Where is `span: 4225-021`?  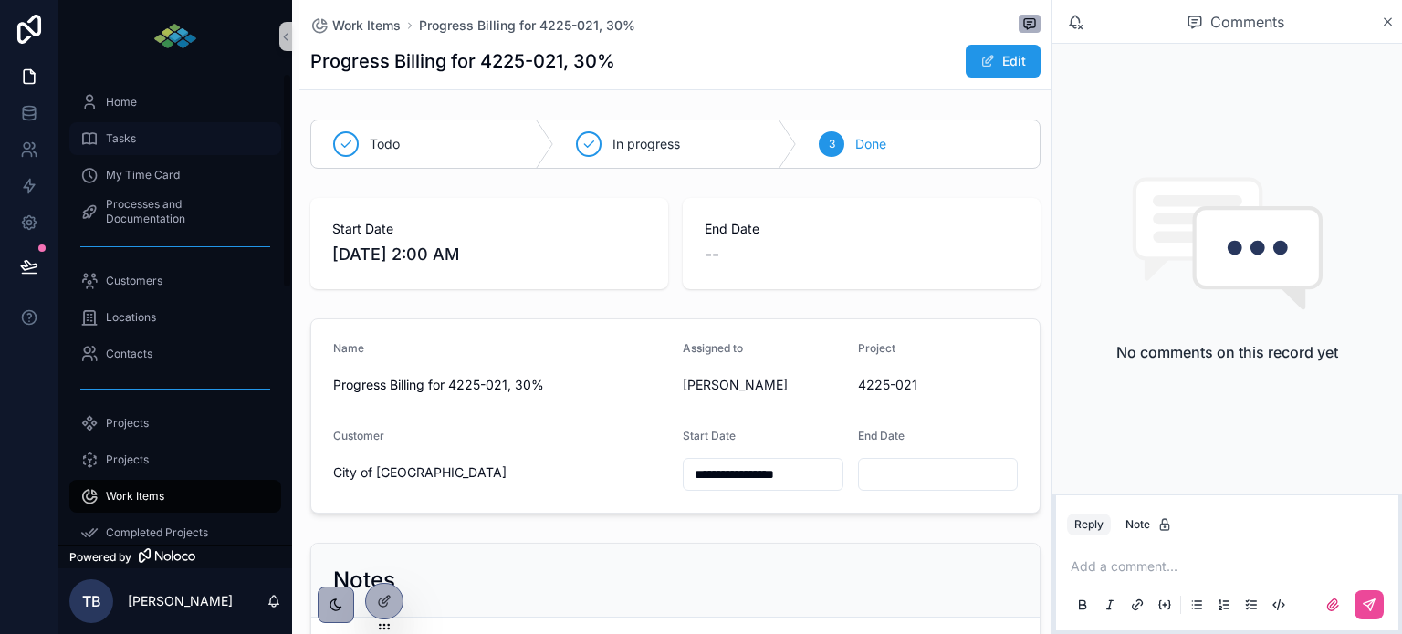
span: 4225-021 is located at coordinates (887, 385).